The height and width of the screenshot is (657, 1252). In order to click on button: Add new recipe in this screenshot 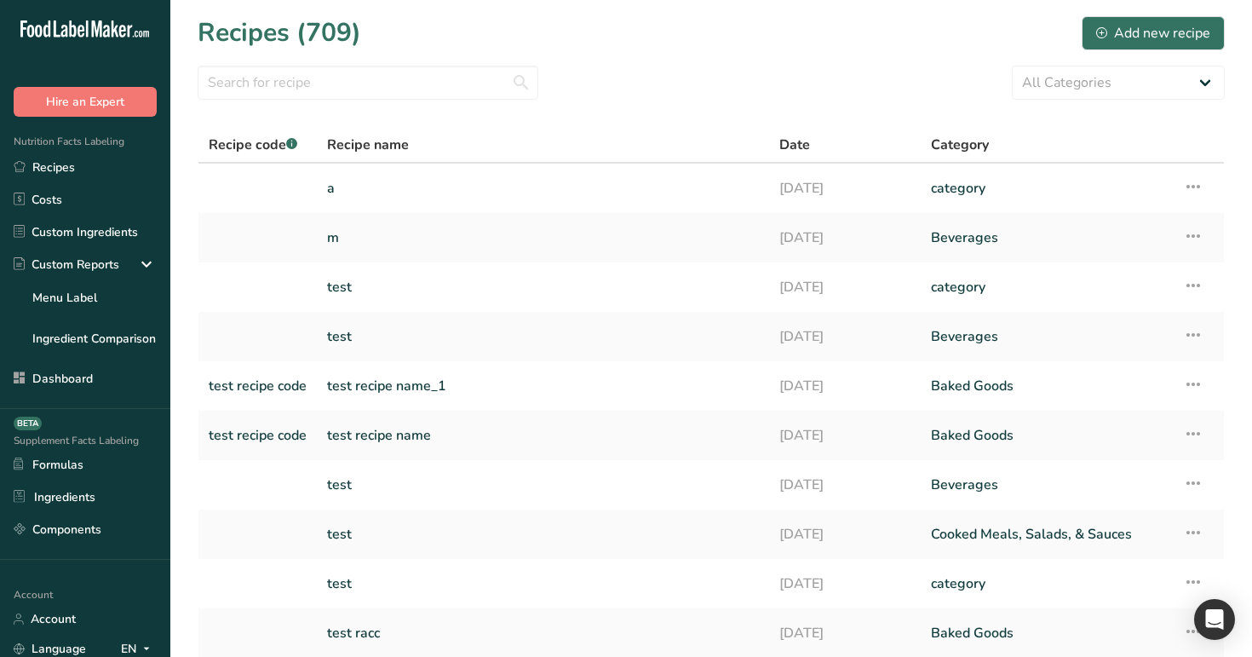, I will do `click(1153, 33)`.